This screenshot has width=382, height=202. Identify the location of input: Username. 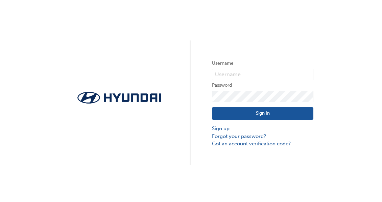
(262, 75).